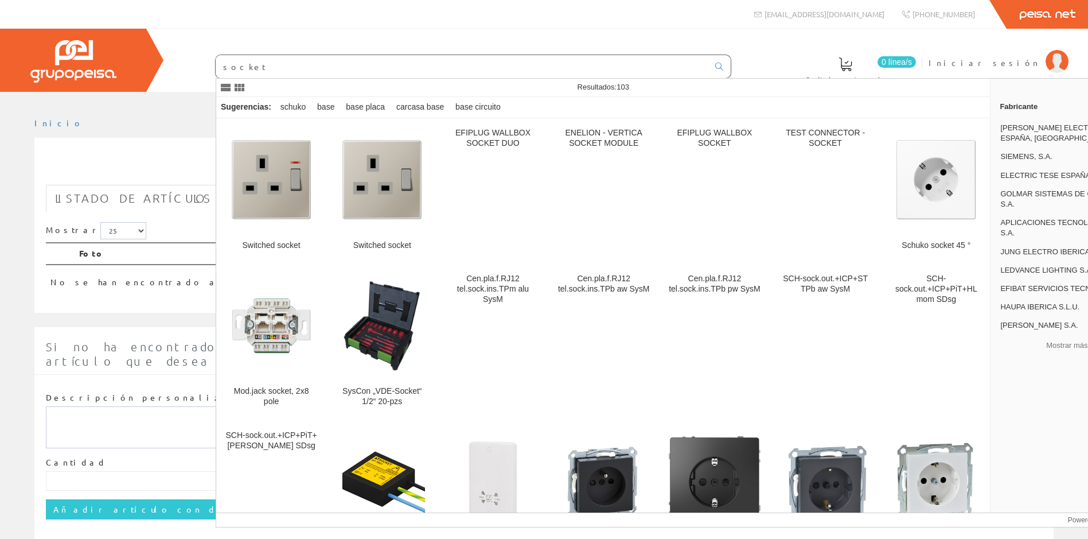  I want to click on div: SysCon „VDE-Socket“ 1/2“ 20-pzs, so click(382, 396).